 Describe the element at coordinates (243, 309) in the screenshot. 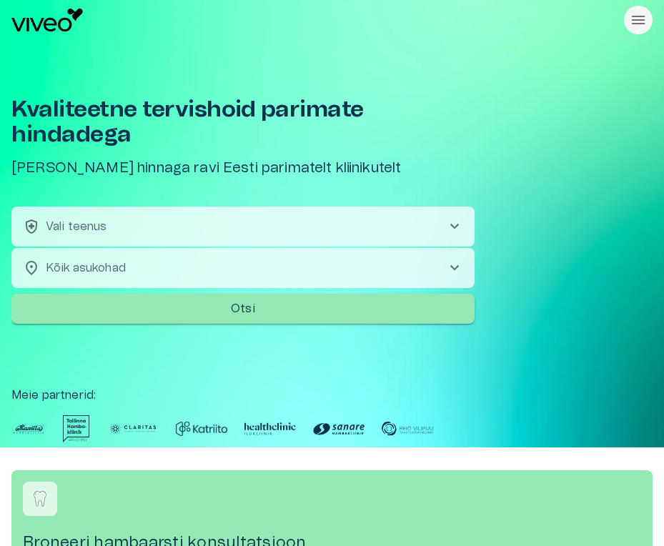

I see `p: Otsi` at that location.